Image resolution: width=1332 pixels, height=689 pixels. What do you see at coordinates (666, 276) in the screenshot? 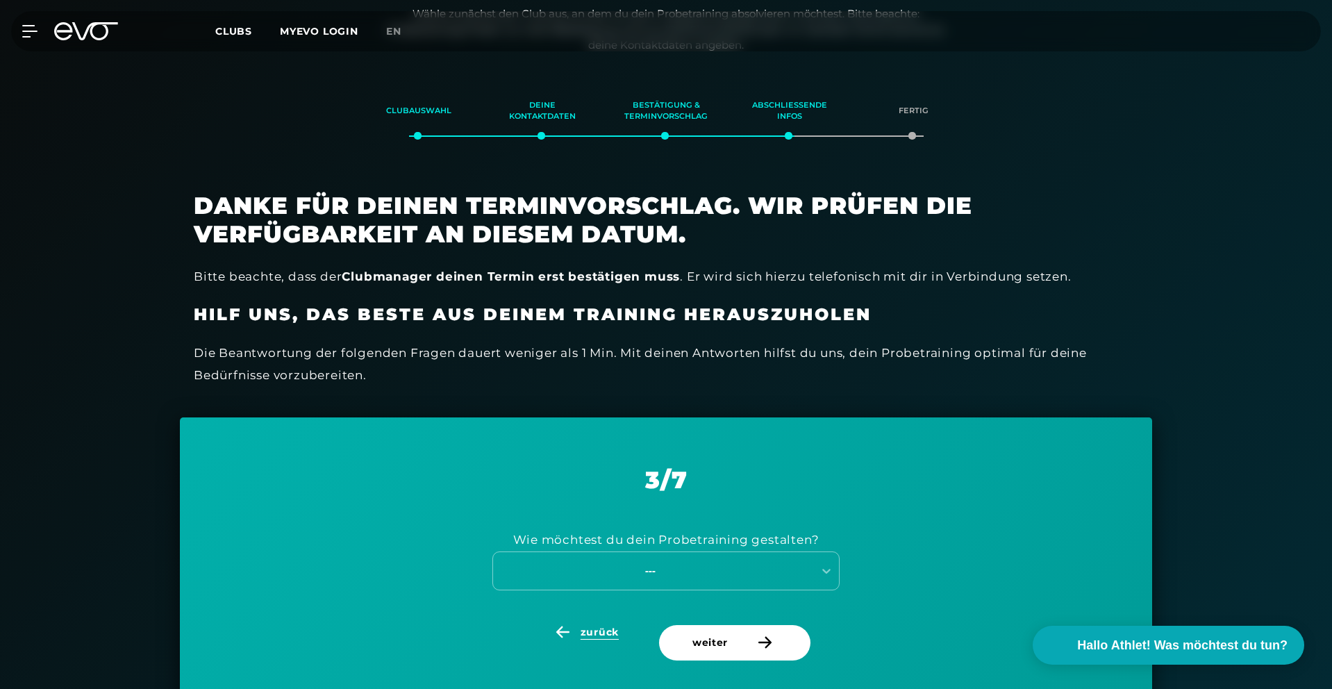
I see `div: Bitte beachte, dass der . Er wird sich hierzu telefonisch mit dir in Verbindung setzen.` at bounding box center [666, 276].